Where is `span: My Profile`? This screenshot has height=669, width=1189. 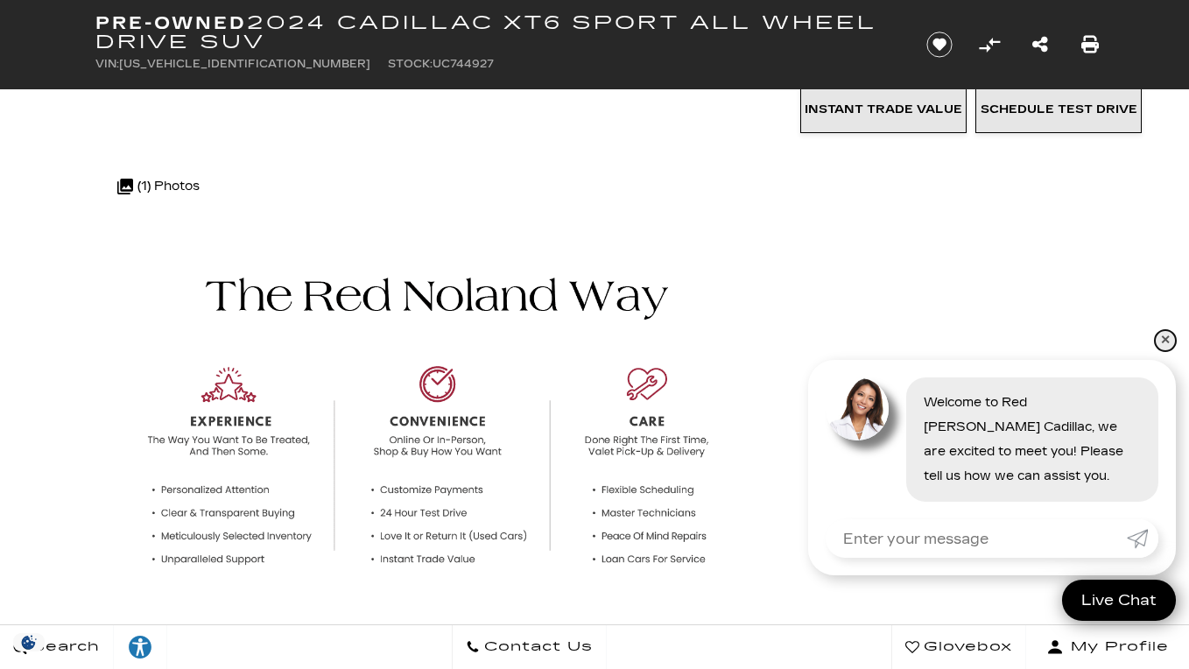 span: My Profile is located at coordinates (1117, 647).